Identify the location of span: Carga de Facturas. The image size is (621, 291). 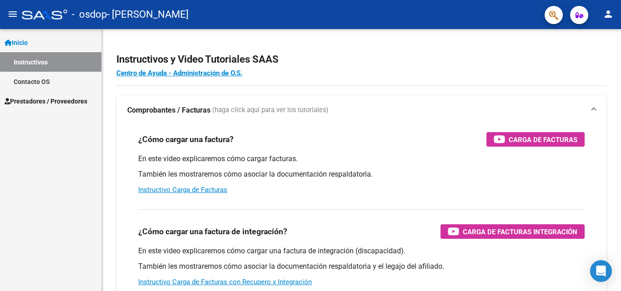
(543, 140).